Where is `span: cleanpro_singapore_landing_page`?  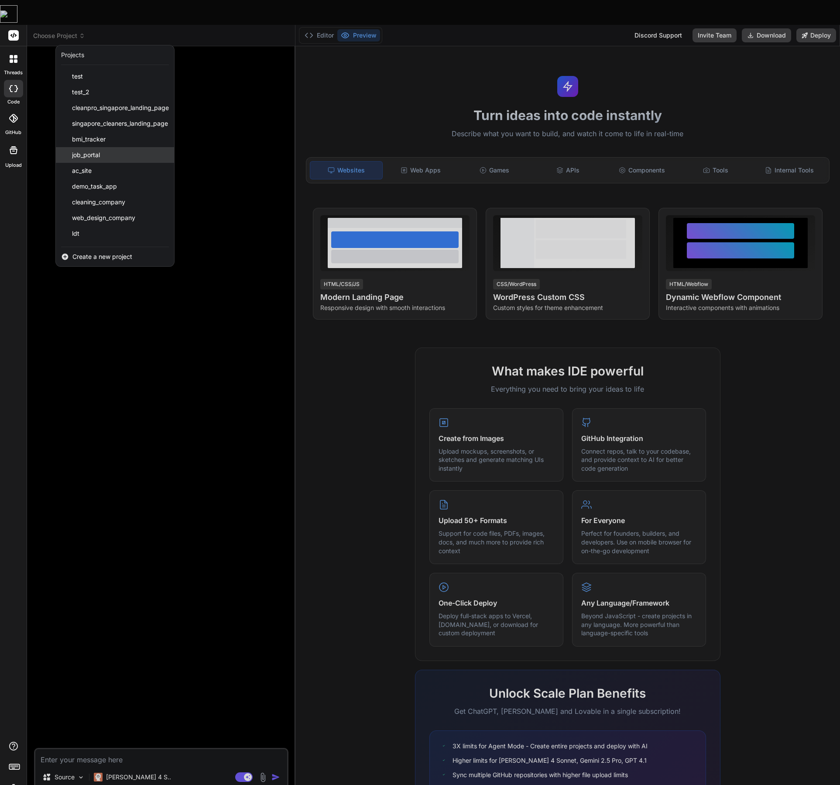 span: cleanpro_singapore_landing_page is located at coordinates (120, 108).